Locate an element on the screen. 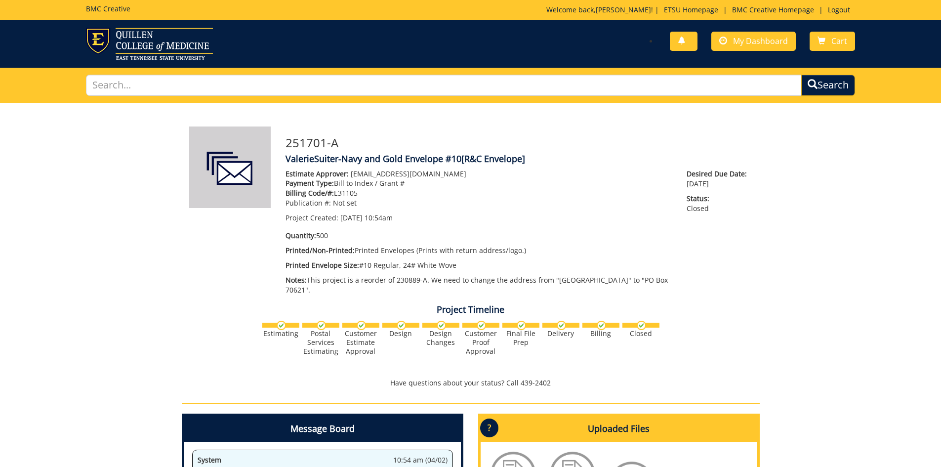 The width and height of the screenshot is (941, 467). span: Quantity: is located at coordinates (301, 235).